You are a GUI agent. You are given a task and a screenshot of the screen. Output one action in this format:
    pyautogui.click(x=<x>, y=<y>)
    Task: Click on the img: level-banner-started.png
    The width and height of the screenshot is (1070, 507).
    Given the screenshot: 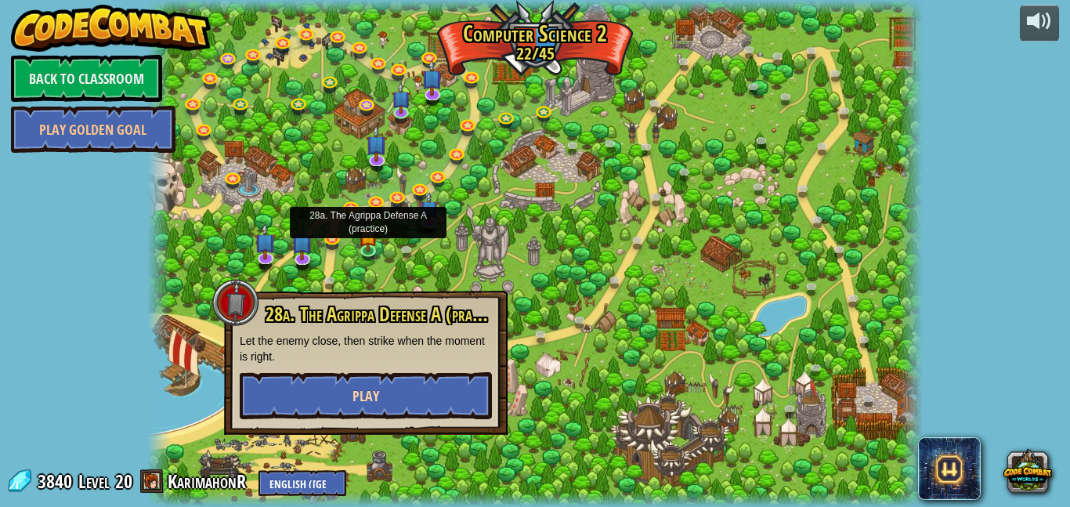 What is the action you would take?
    pyautogui.click(x=367, y=235)
    